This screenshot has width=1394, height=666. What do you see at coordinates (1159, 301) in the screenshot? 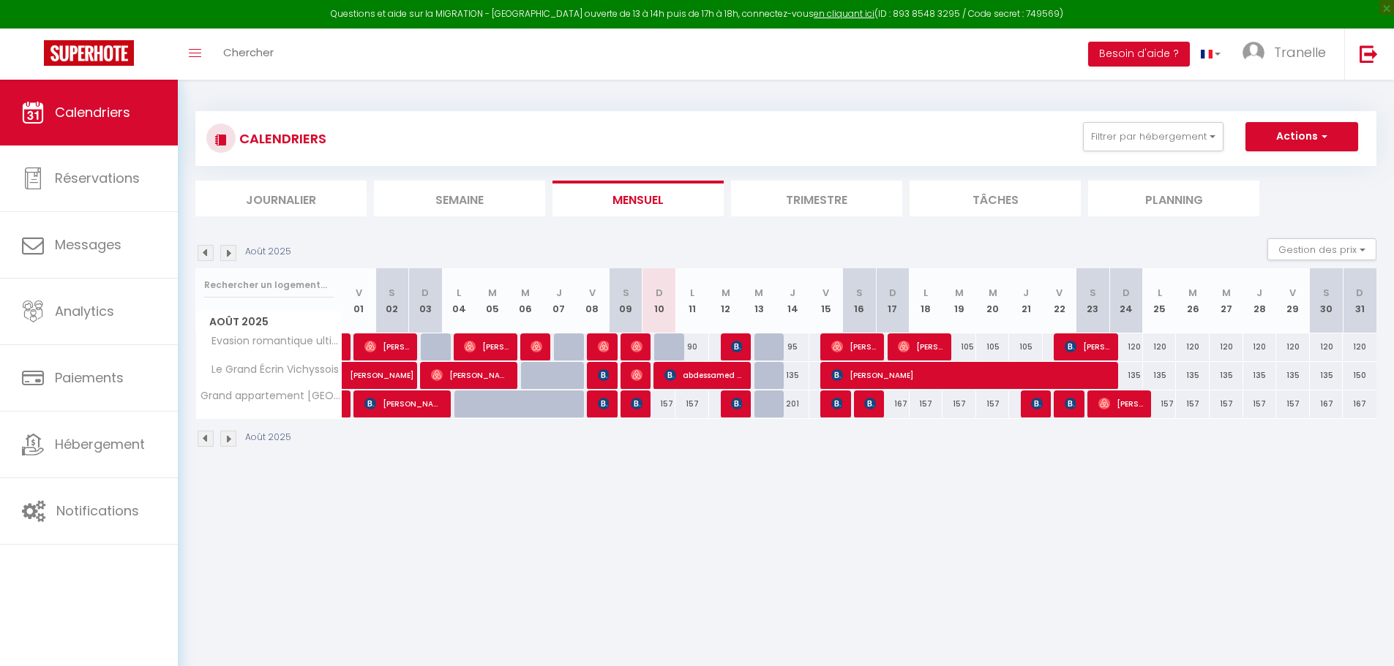
I see `th: 25` at bounding box center [1159, 301].